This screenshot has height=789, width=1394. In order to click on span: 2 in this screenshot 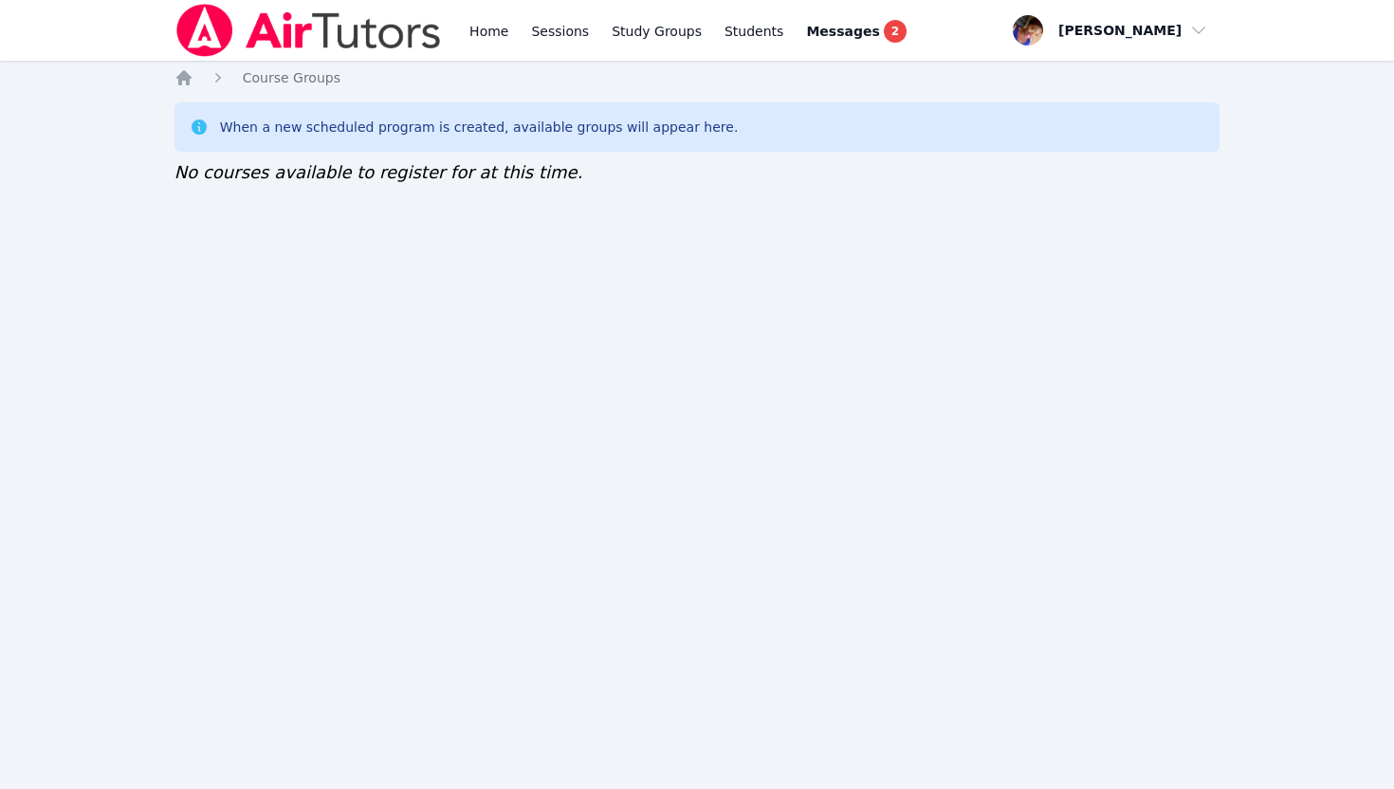, I will do `click(895, 31)`.